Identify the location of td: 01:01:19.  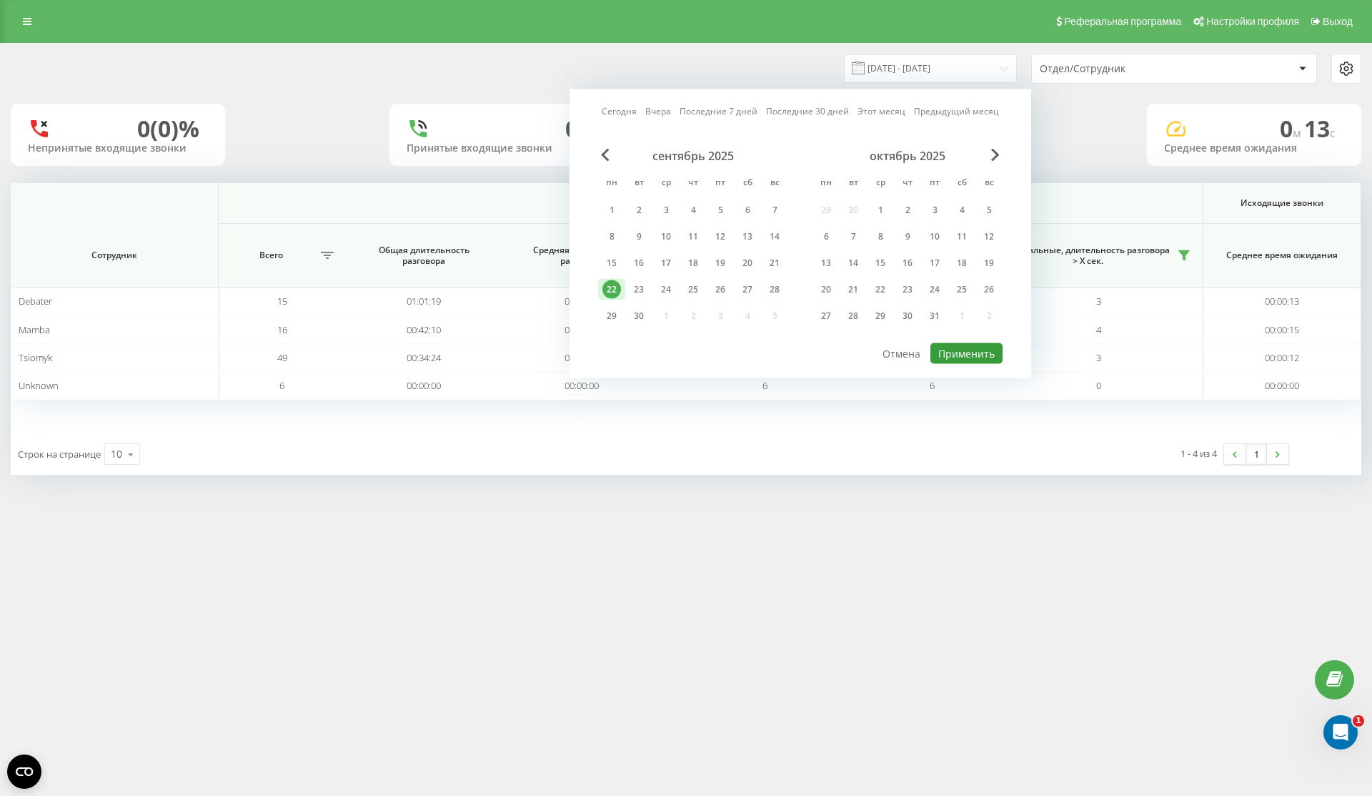
(424, 301).